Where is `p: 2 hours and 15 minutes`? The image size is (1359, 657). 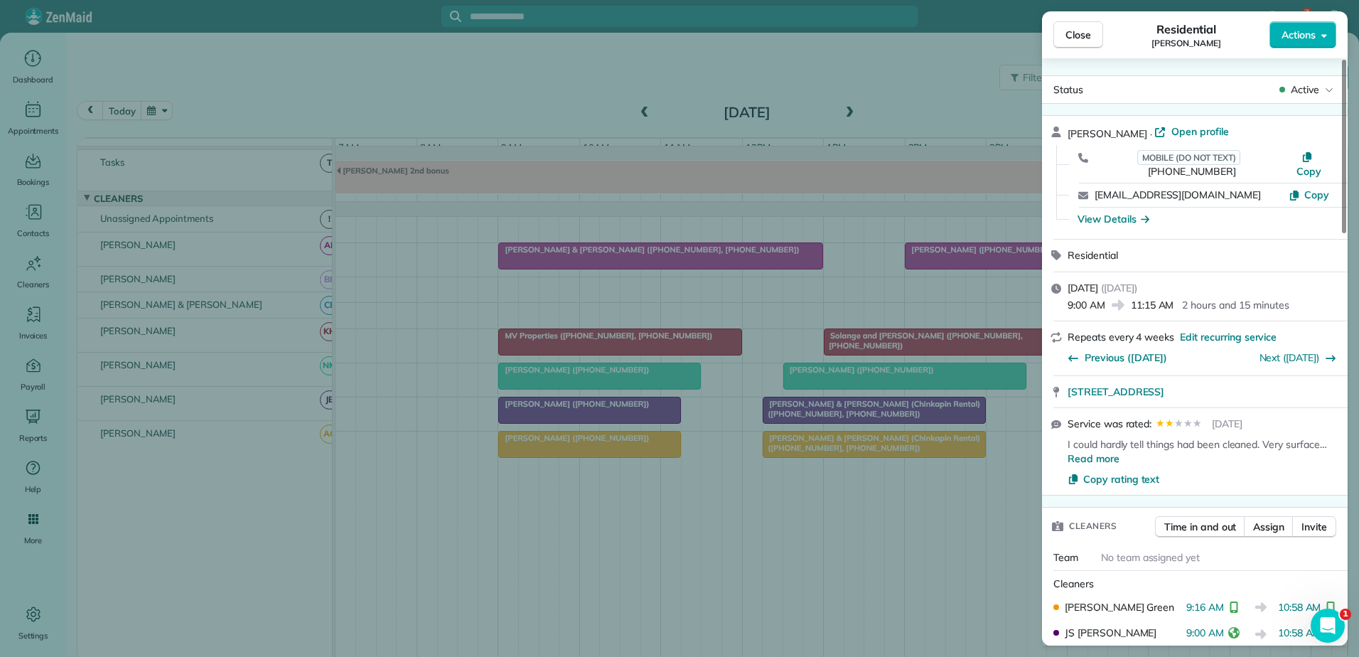 p: 2 hours and 15 minutes is located at coordinates (1236, 305).